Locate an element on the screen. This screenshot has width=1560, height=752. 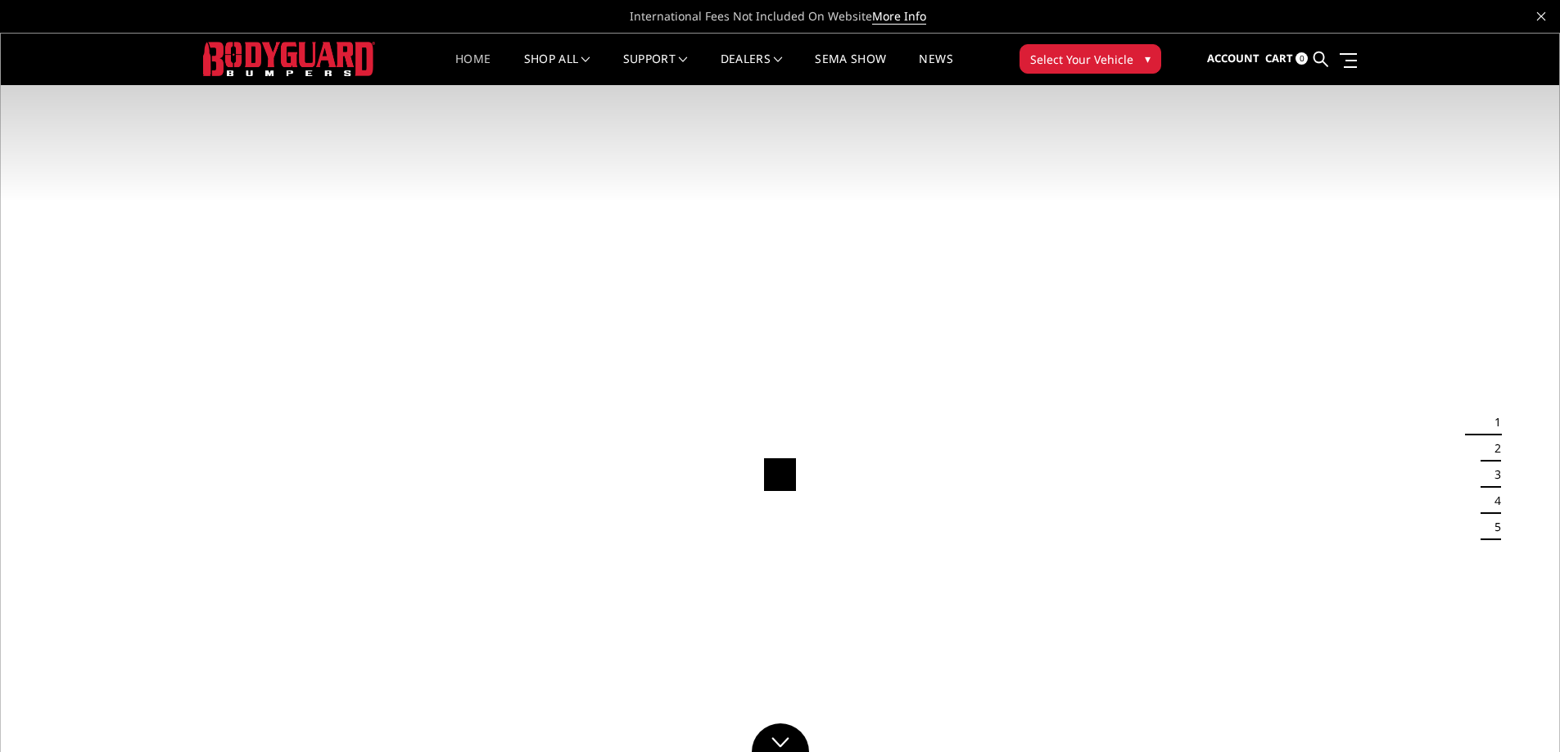
button: 3 of 5 is located at coordinates (1493, 475).